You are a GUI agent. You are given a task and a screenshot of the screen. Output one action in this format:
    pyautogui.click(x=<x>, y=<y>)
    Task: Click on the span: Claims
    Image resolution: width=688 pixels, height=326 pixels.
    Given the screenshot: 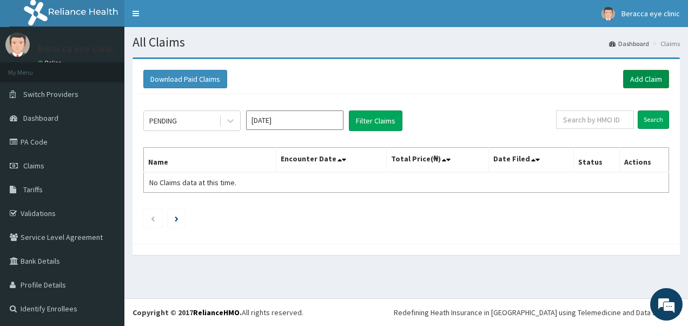 What is the action you would take?
    pyautogui.click(x=34, y=166)
    